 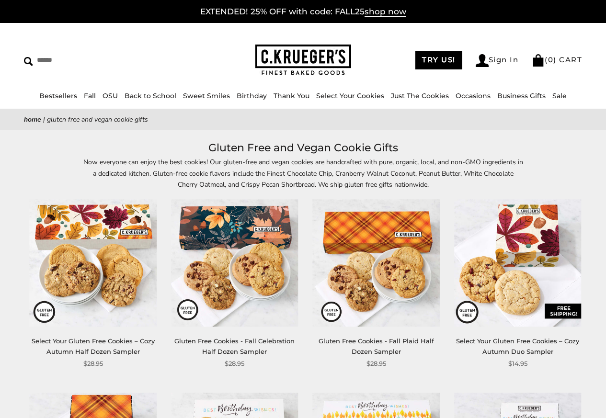 What do you see at coordinates (206, 96) in the screenshot?
I see `a: Sweet Smiles` at bounding box center [206, 96].